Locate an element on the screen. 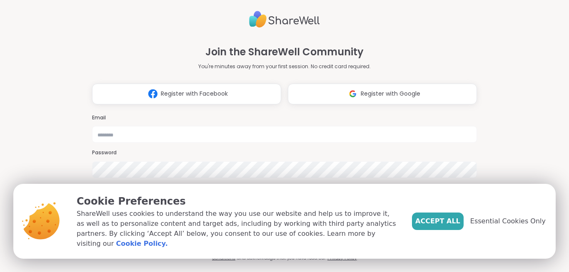  h3: Email is located at coordinates (284, 118).